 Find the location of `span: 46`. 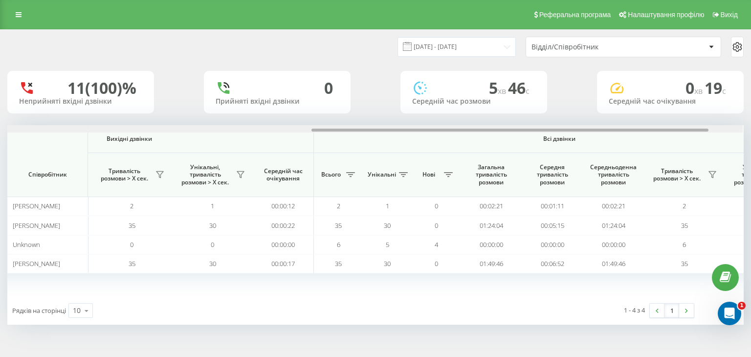

span: 46 is located at coordinates (519, 88).